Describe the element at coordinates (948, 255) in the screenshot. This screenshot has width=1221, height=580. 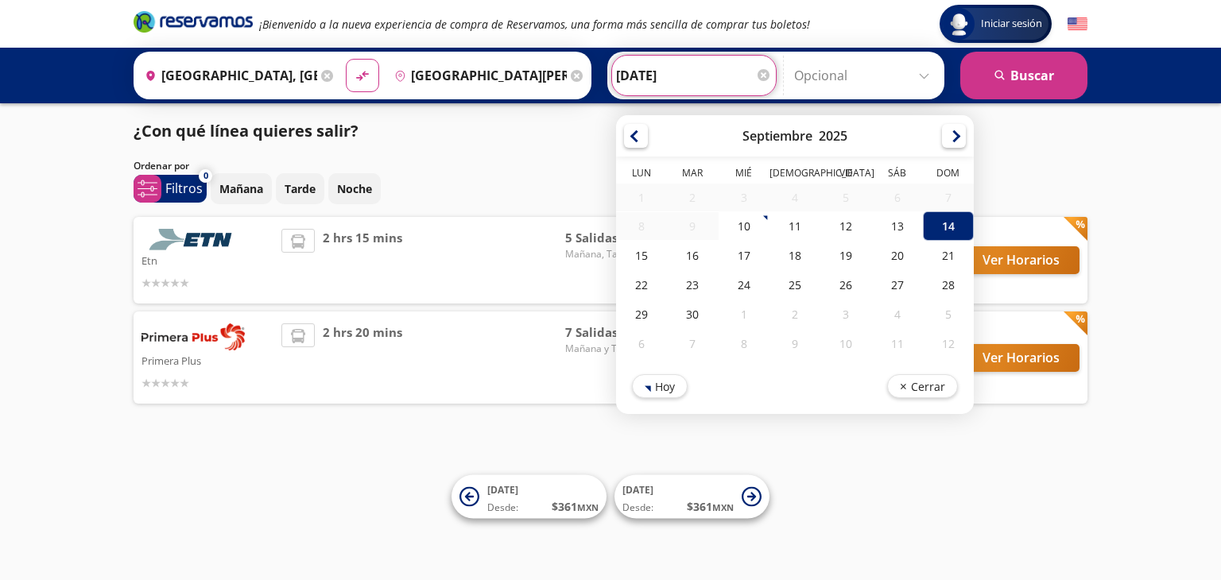
I see `div: 21-Sep-25` at that location.